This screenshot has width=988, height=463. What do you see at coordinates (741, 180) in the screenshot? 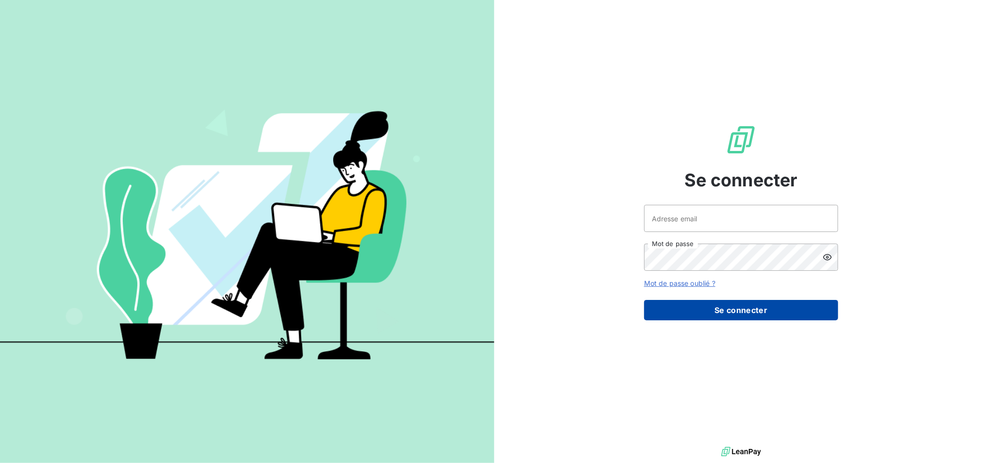
I see `span: Se connecter` at bounding box center [741, 180].